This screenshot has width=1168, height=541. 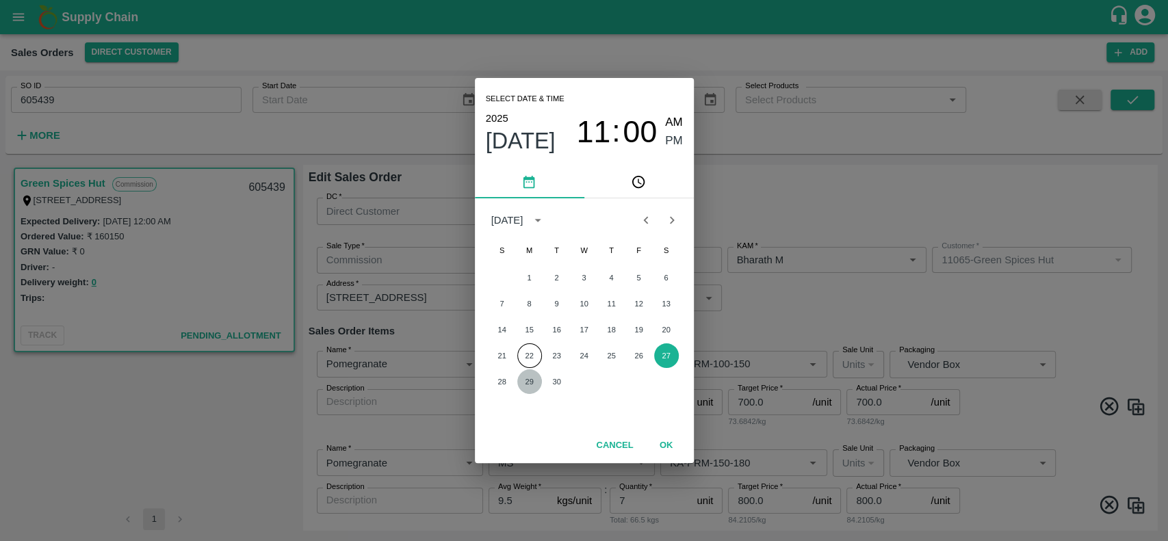 What do you see at coordinates (530, 278) in the screenshot?
I see `button: 1` at bounding box center [530, 278].